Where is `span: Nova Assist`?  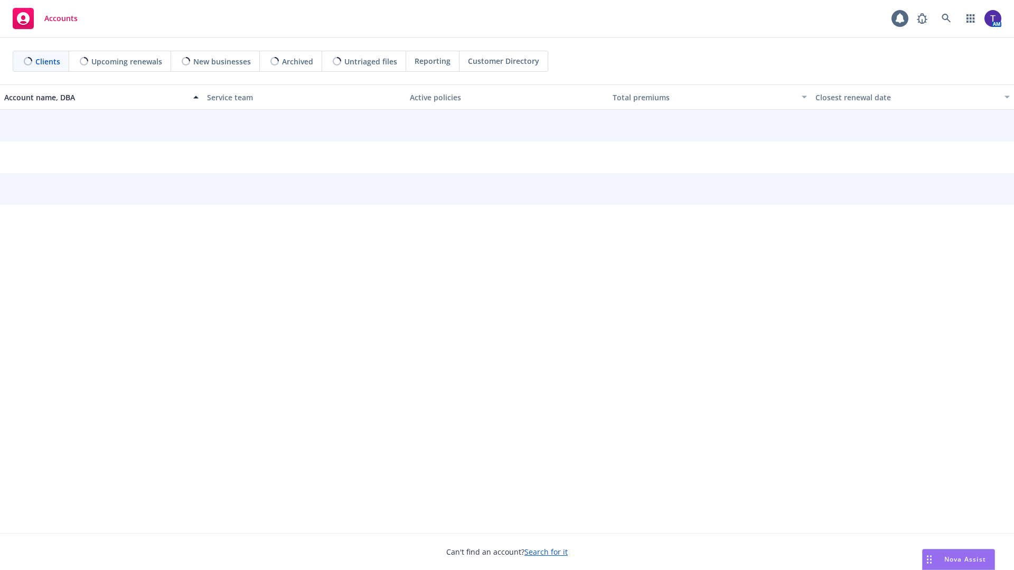 span: Nova Assist is located at coordinates (965, 559).